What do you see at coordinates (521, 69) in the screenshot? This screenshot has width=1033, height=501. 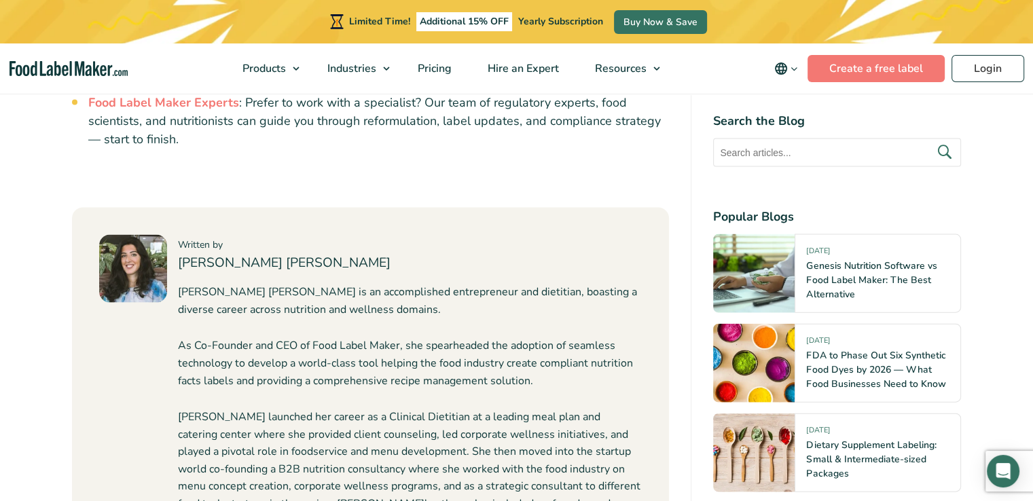 I see `span: Hire an Expert` at bounding box center [521, 69].